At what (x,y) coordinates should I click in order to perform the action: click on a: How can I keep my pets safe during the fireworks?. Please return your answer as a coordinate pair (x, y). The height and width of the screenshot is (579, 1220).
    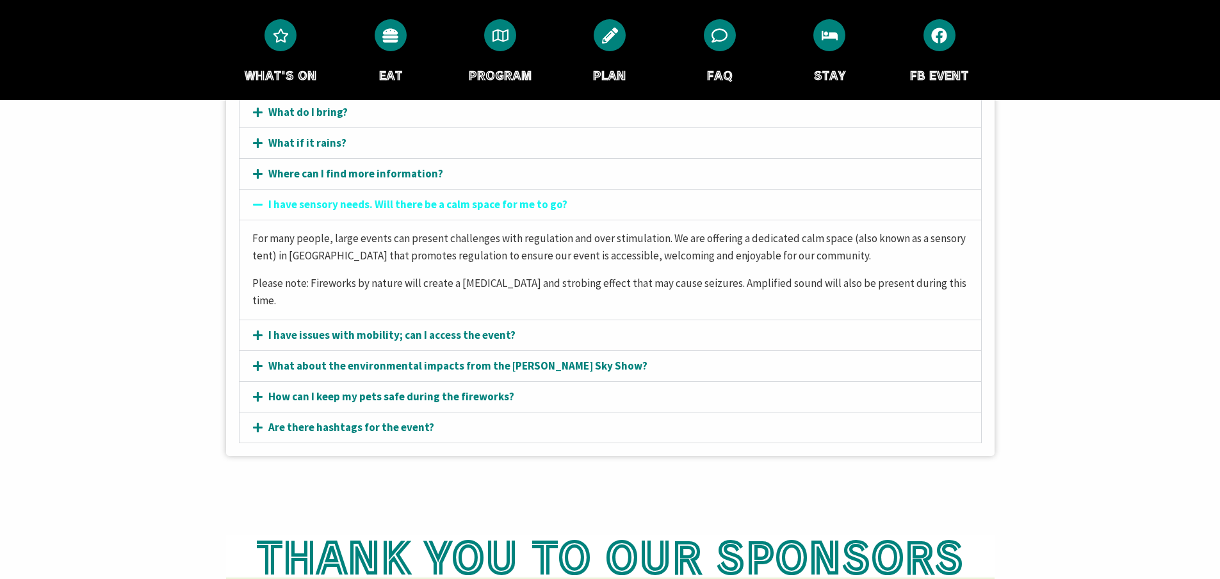
    Looking at the image, I should click on (391, 396).